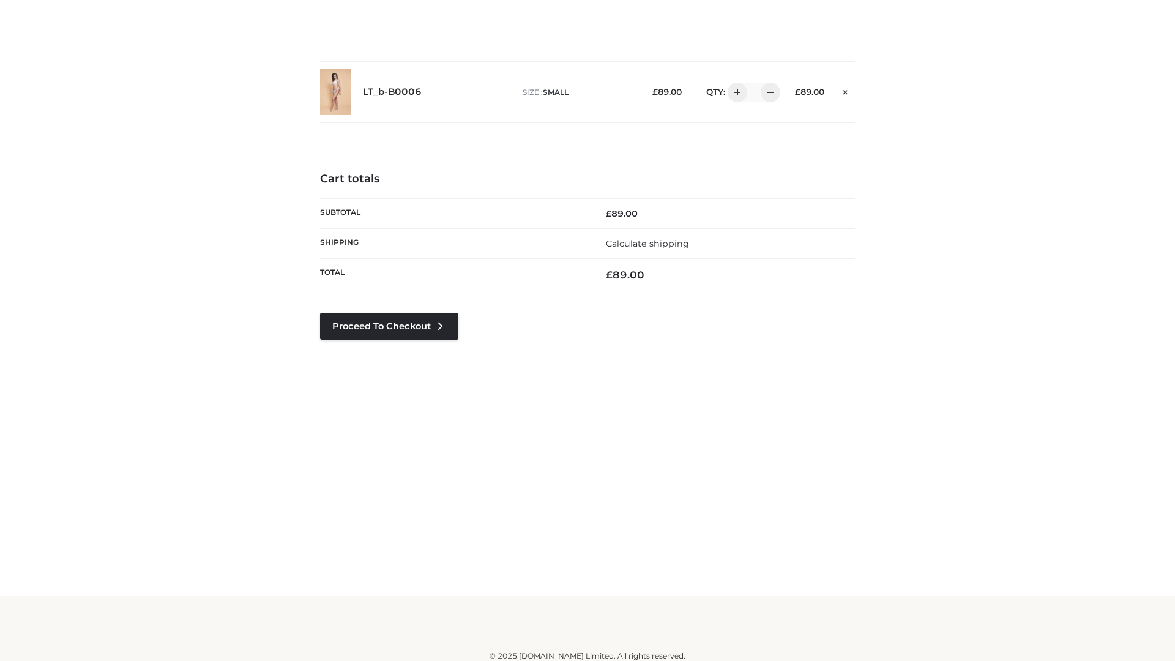 The height and width of the screenshot is (661, 1175). What do you see at coordinates (846, 91) in the screenshot?
I see `a: Remove this item` at bounding box center [846, 91].